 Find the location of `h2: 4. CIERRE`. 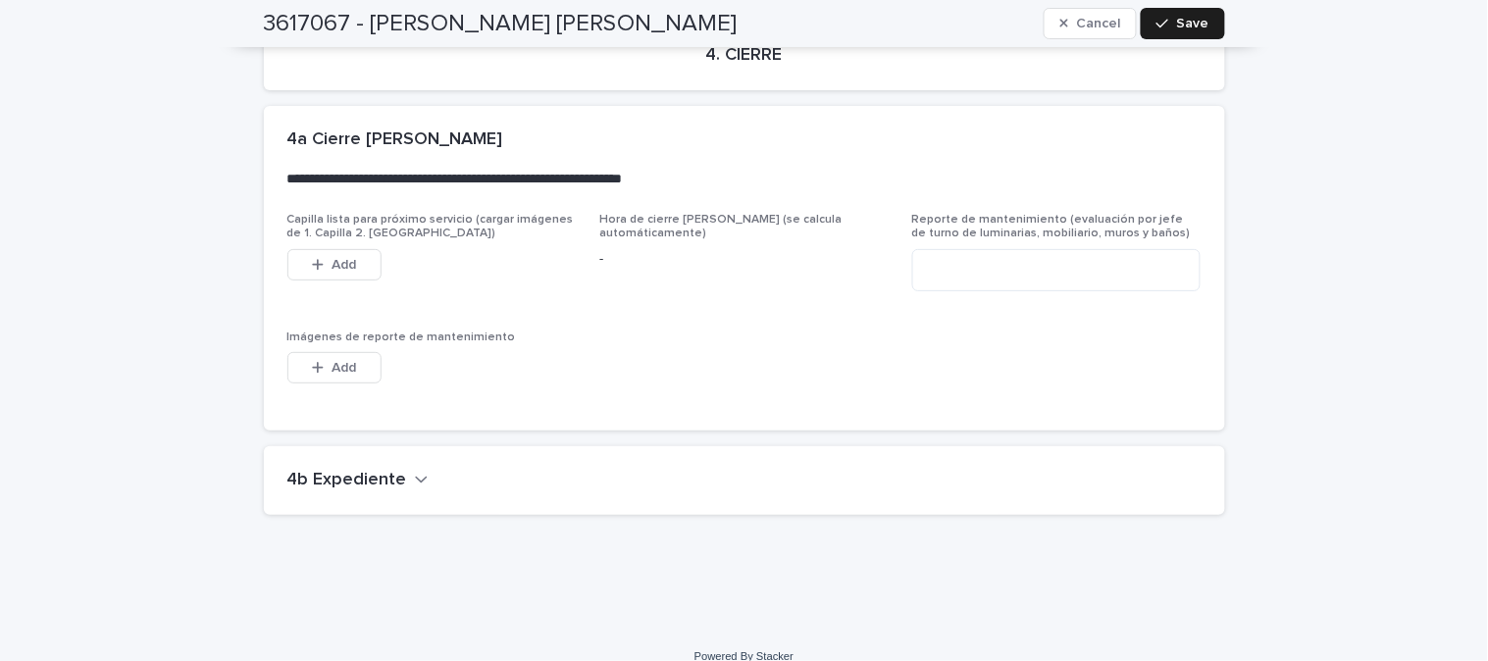

h2: 4. CIERRE is located at coordinates (745, 56).